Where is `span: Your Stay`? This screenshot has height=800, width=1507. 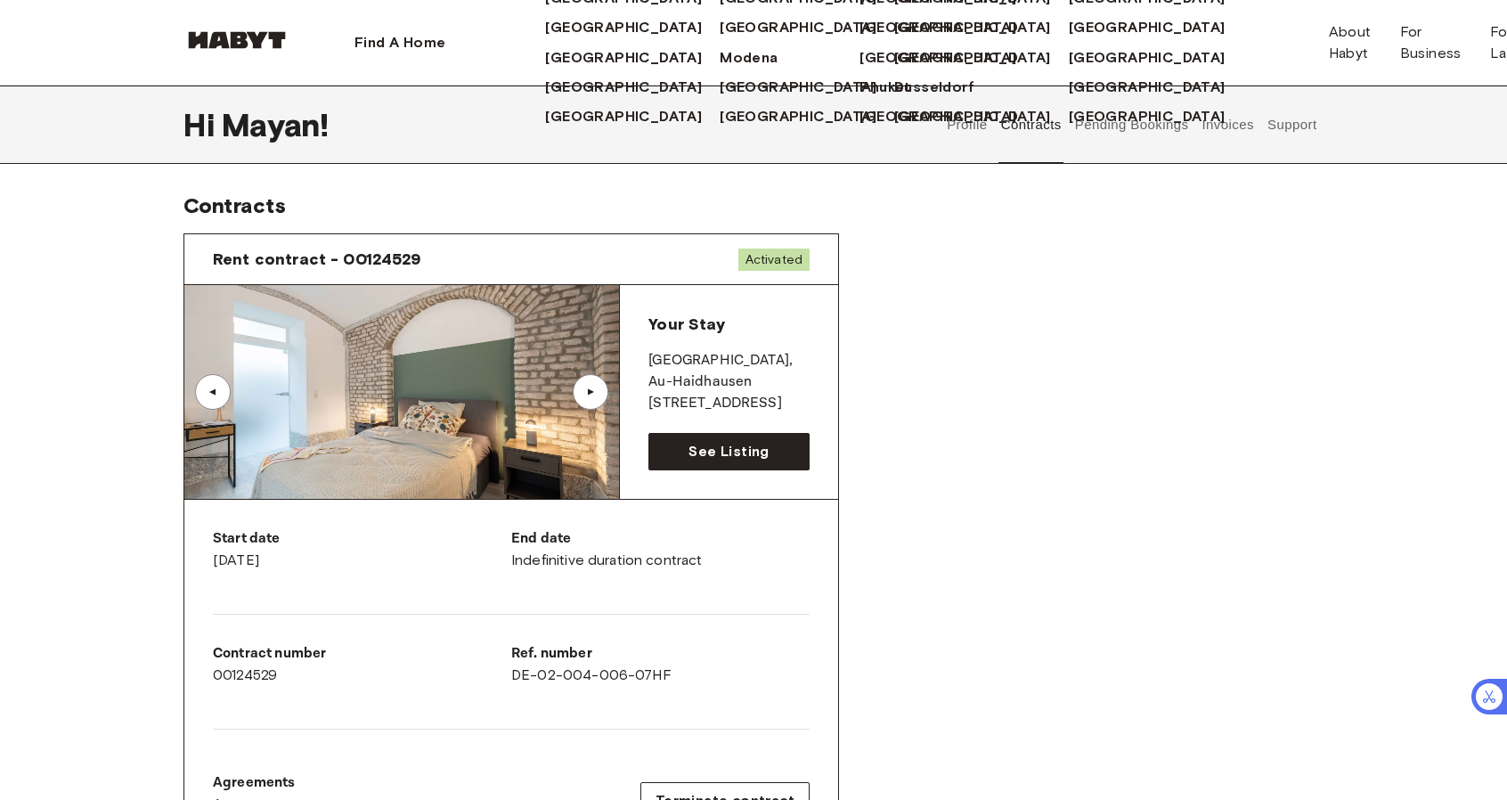
span: Your Stay is located at coordinates (686, 324).